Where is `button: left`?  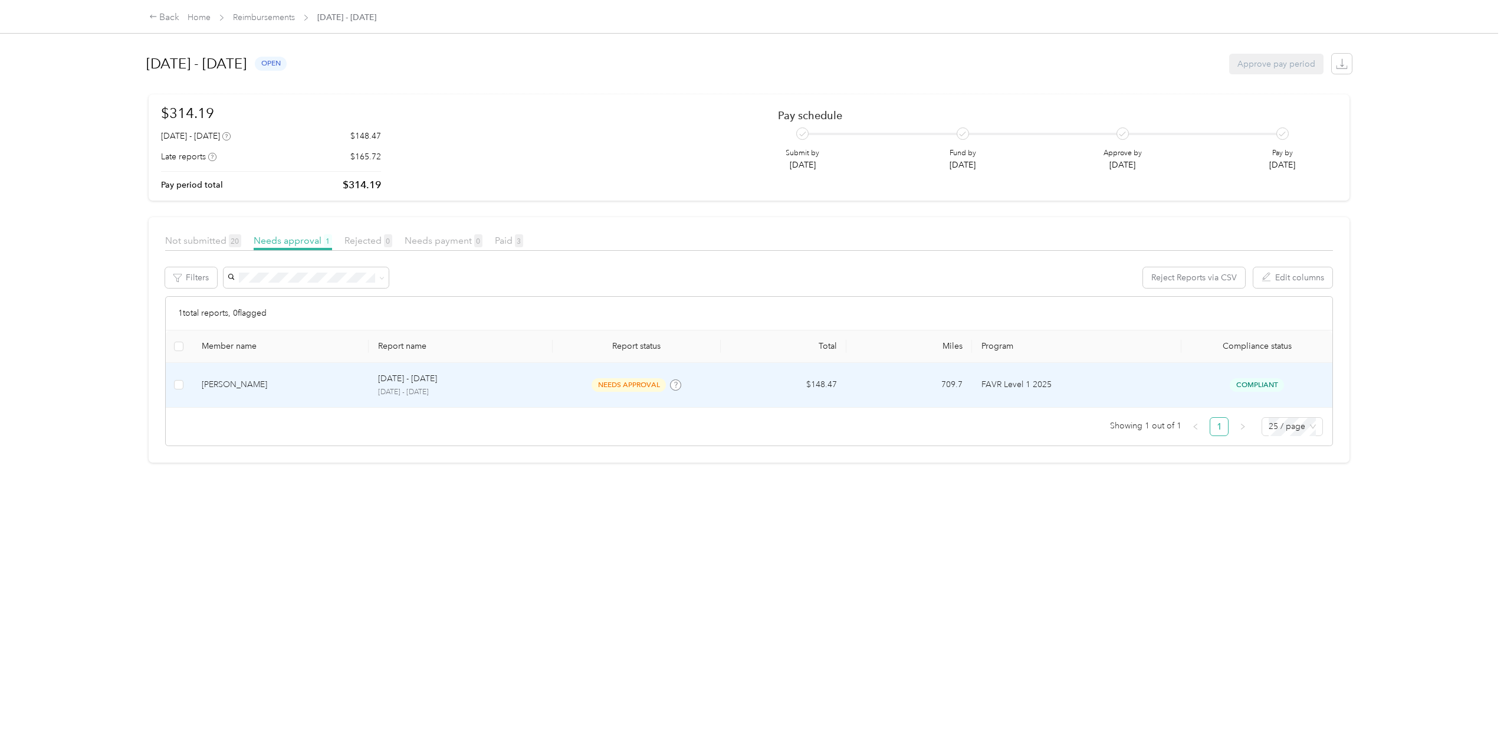
button: left is located at coordinates (1195, 426).